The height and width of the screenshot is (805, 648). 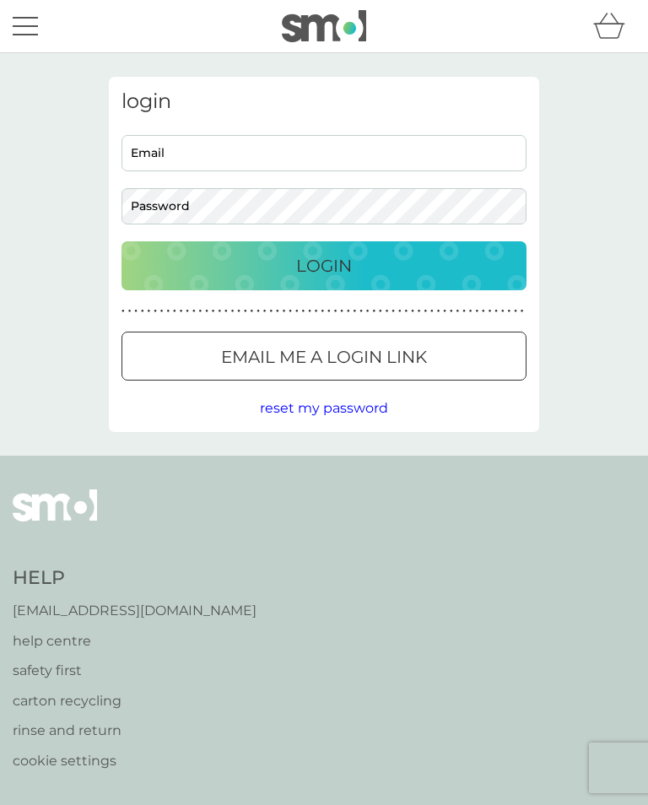 I want to click on p: safety first, so click(x=134, y=671).